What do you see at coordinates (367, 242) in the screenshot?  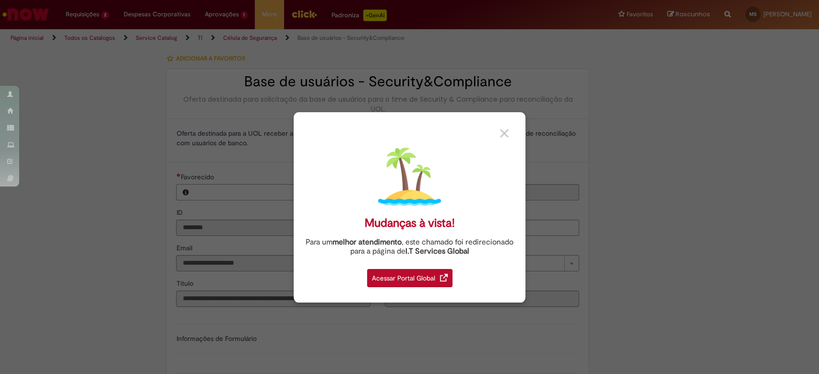 I see `strong: melhor atendimento` at bounding box center [367, 242].